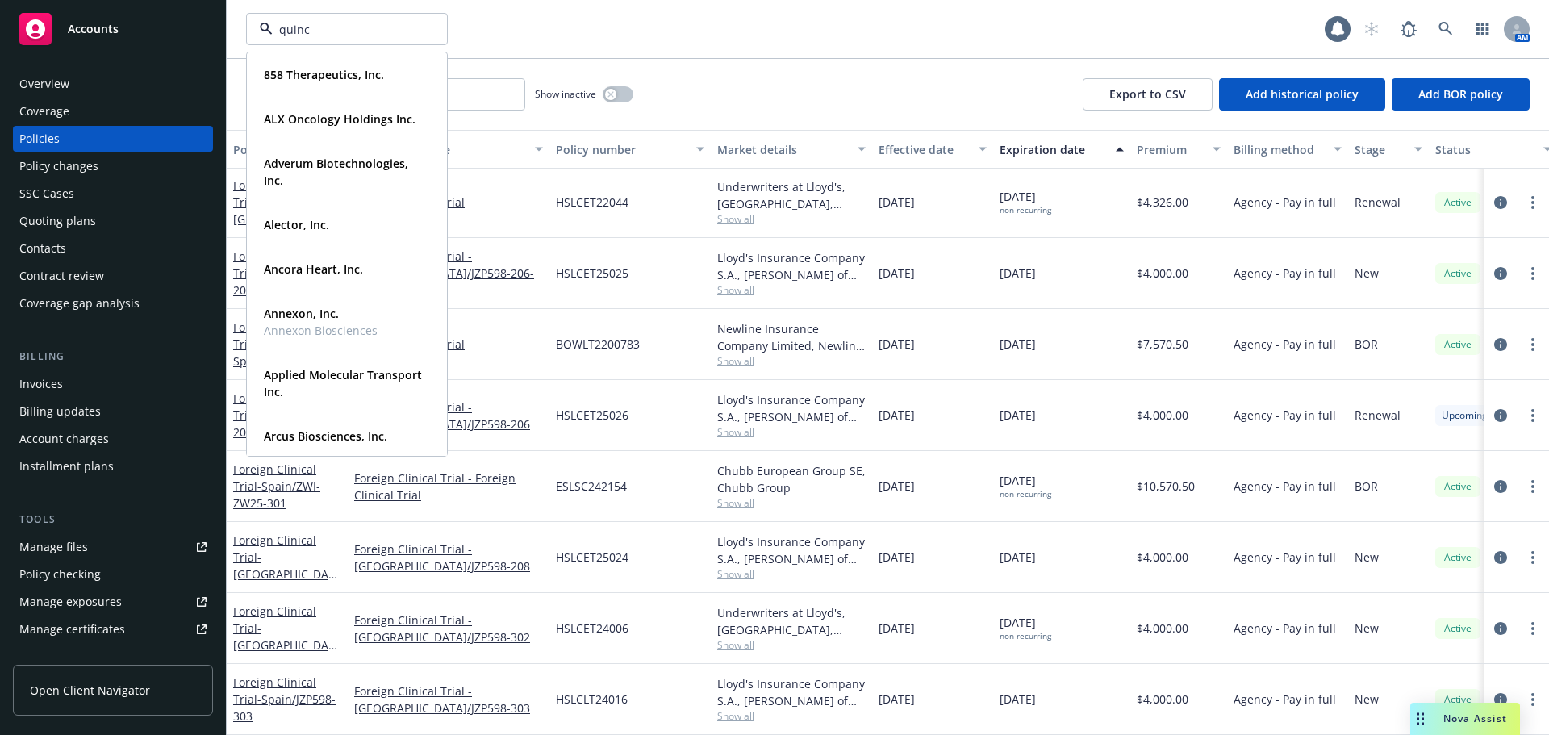 The image size is (1549, 735). I want to click on div: Policy checking, so click(60, 574).